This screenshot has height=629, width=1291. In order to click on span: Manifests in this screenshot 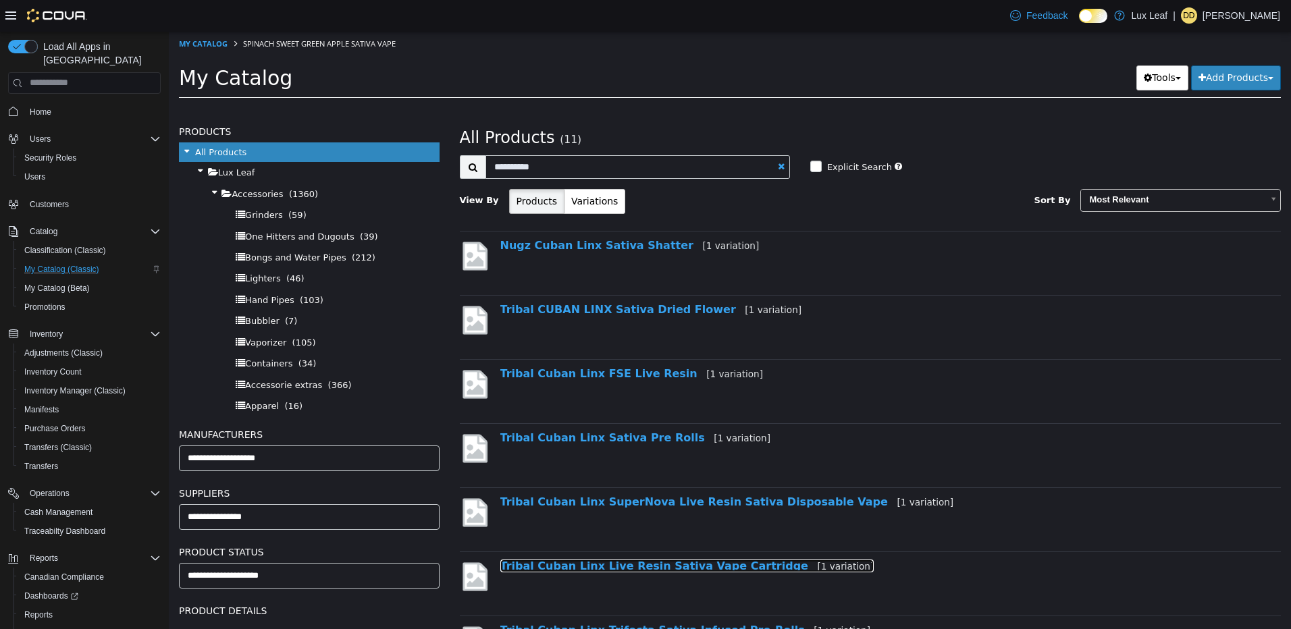, I will do `click(41, 410)`.